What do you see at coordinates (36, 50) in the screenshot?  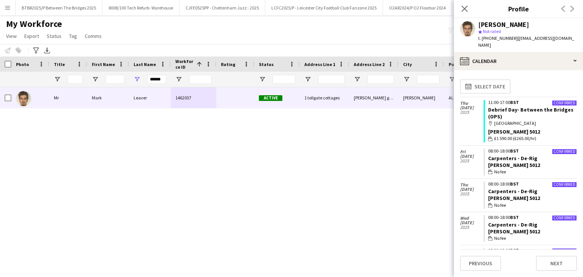 I see `app-action-btn: Advanced filters` at bounding box center [36, 50].